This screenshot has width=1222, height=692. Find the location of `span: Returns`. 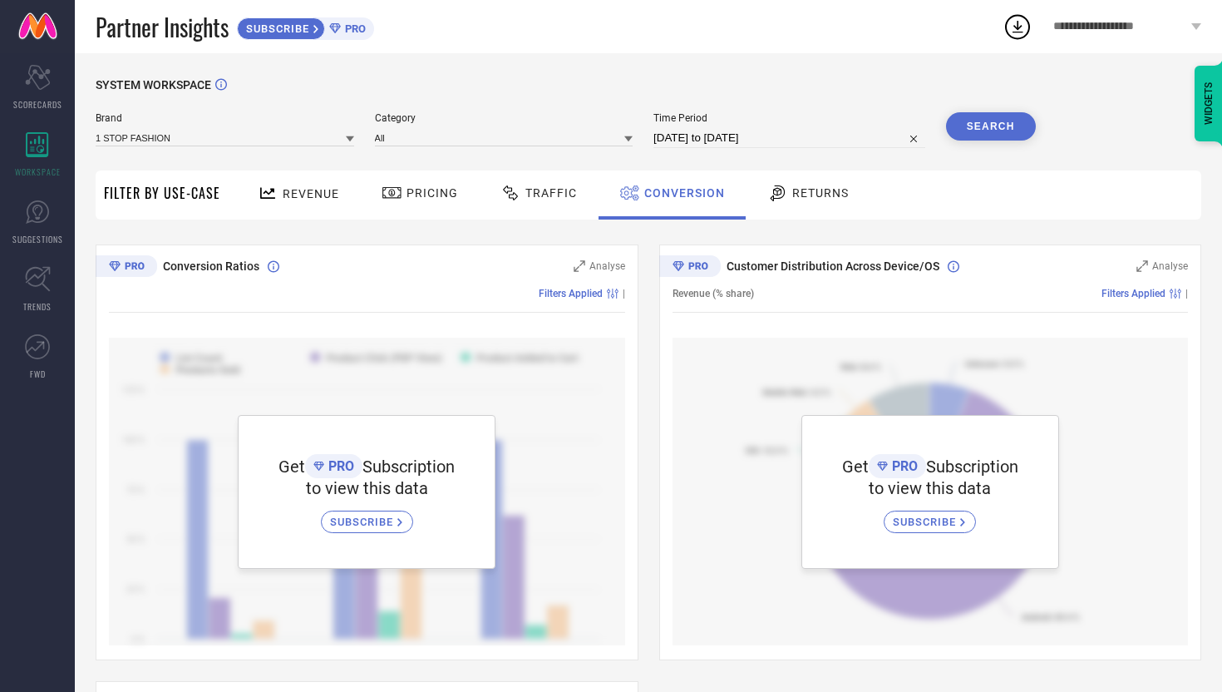

span: Returns is located at coordinates (820, 193).